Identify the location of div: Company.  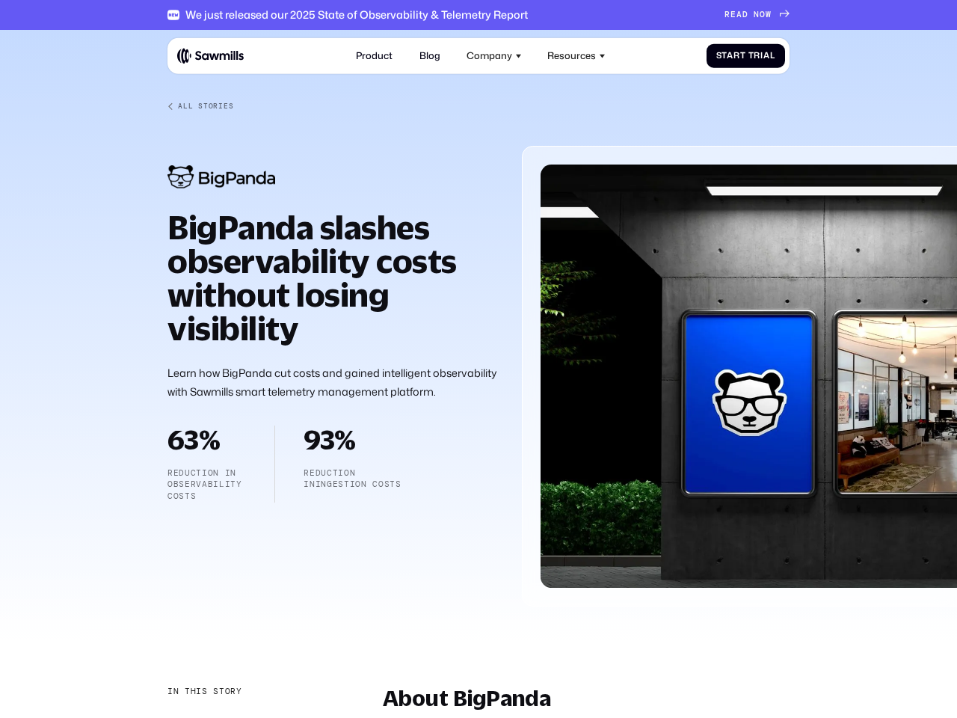
(489, 55).